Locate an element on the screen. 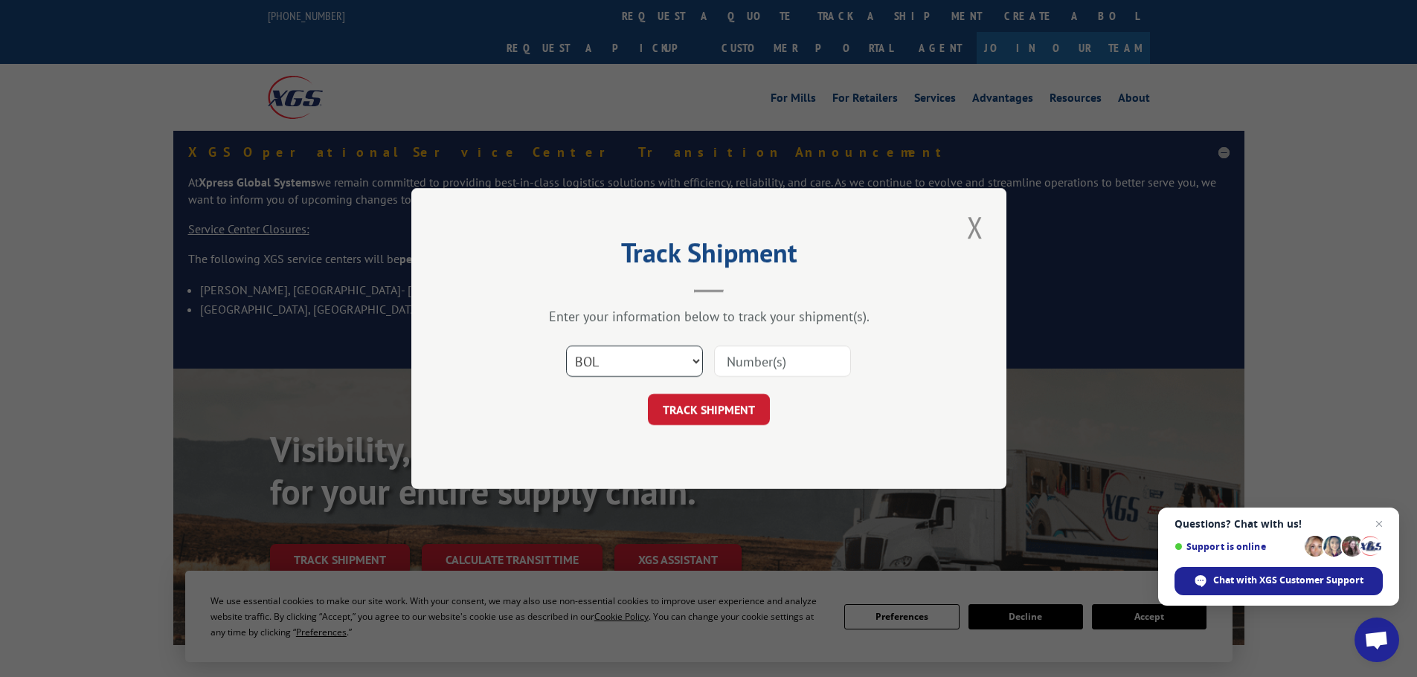 This screenshot has height=677, width=1417. h2: Track Shipment is located at coordinates (709, 257).